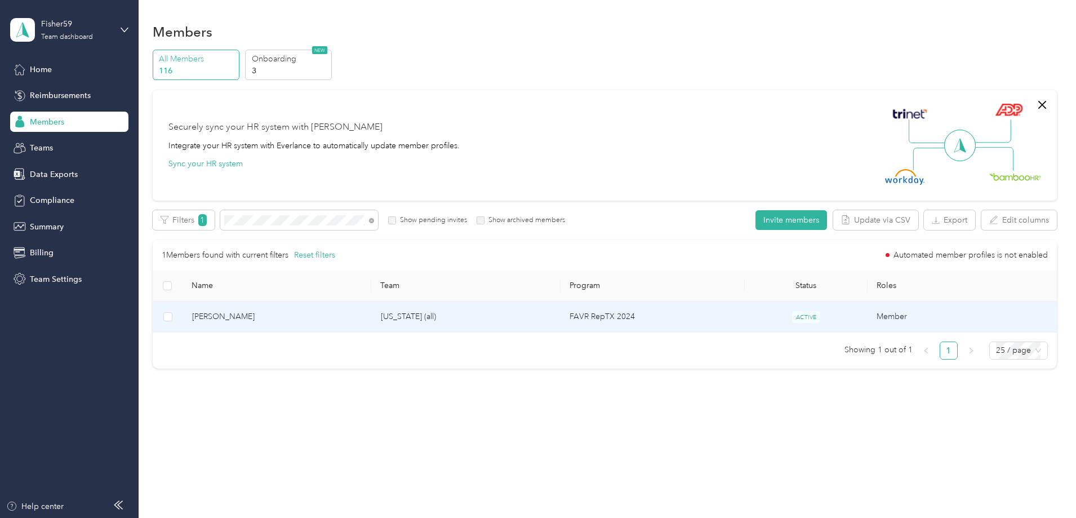 Image resolution: width=1076 pixels, height=518 pixels. What do you see at coordinates (929, 131) in the screenshot?
I see `img: Line Left Up` at bounding box center [929, 131].